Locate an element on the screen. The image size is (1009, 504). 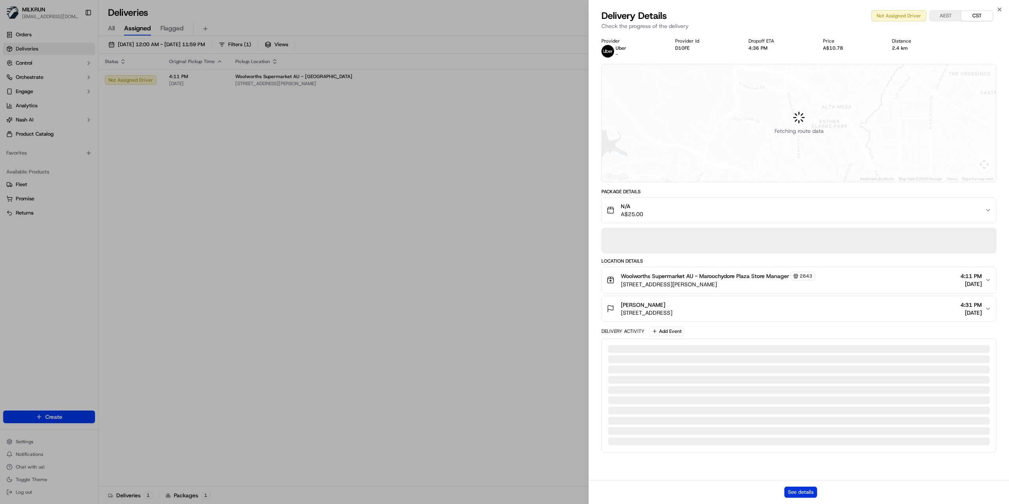
span: 4:11 PM is located at coordinates (971, 276).